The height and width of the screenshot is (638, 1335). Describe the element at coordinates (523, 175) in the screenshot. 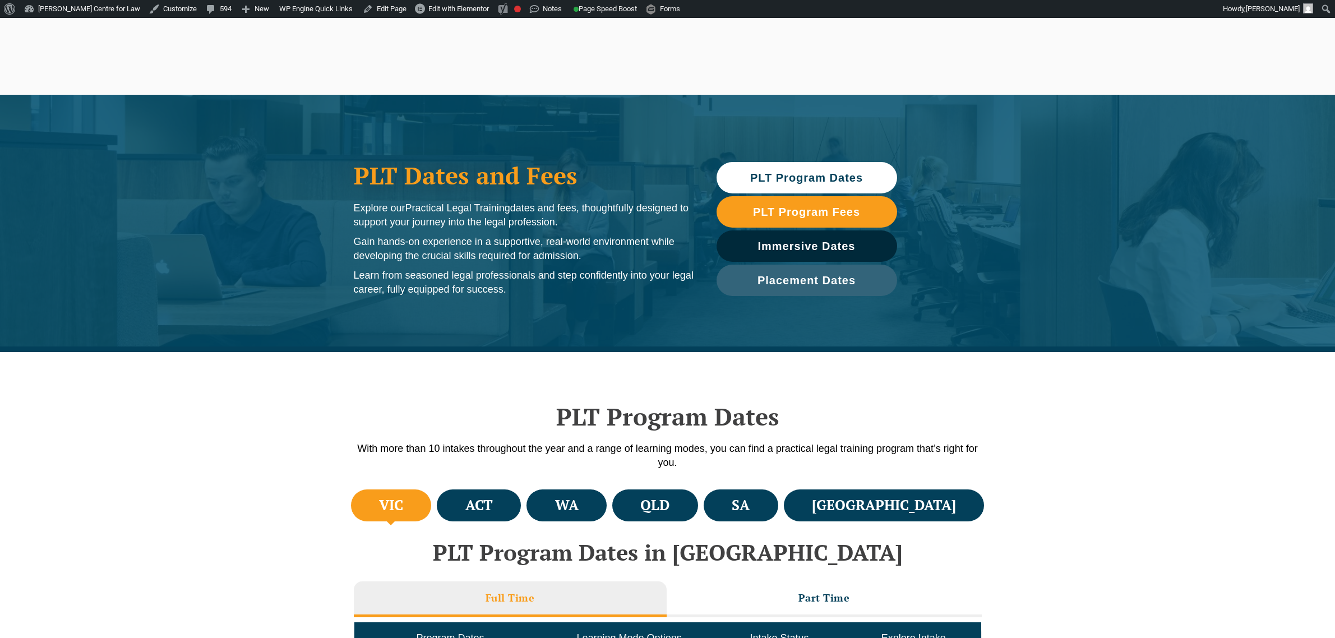

I see `h1: PLT Dates and Fees` at that location.